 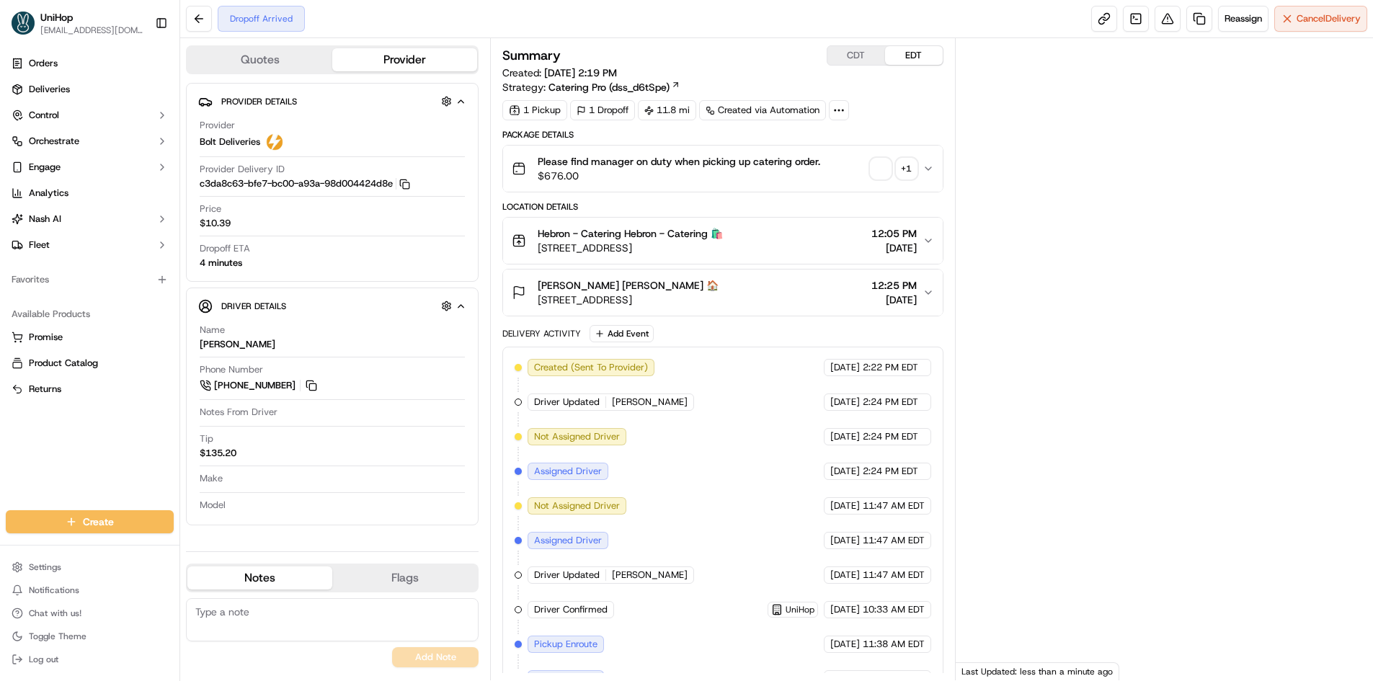 What do you see at coordinates (89, 522) in the screenshot?
I see `button: Create` at bounding box center [89, 522].